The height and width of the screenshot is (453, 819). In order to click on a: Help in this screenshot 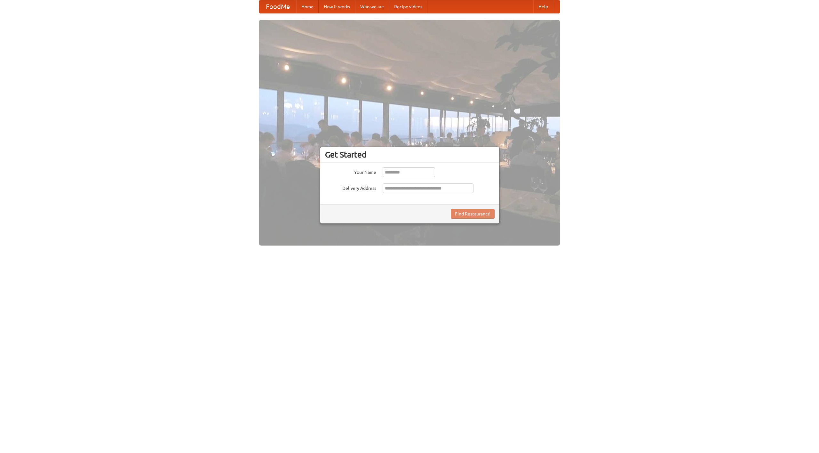, I will do `click(543, 7)`.